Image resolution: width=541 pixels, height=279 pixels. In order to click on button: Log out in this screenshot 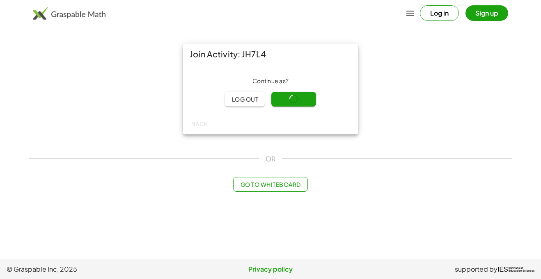, I will do `click(245, 99)`.